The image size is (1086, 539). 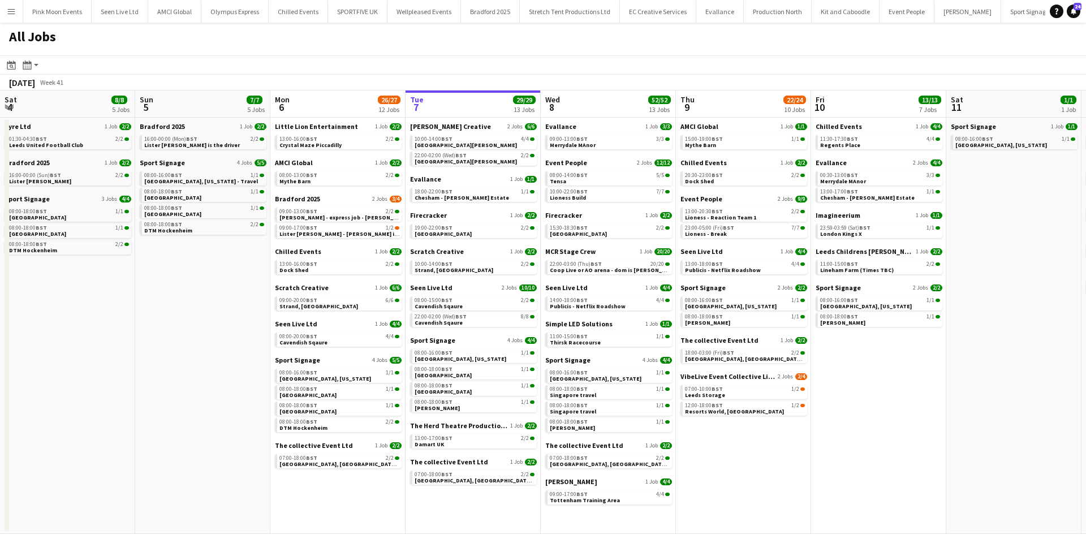 What do you see at coordinates (703, 162) in the screenshot?
I see `span: Chilled Events` at bounding box center [703, 162].